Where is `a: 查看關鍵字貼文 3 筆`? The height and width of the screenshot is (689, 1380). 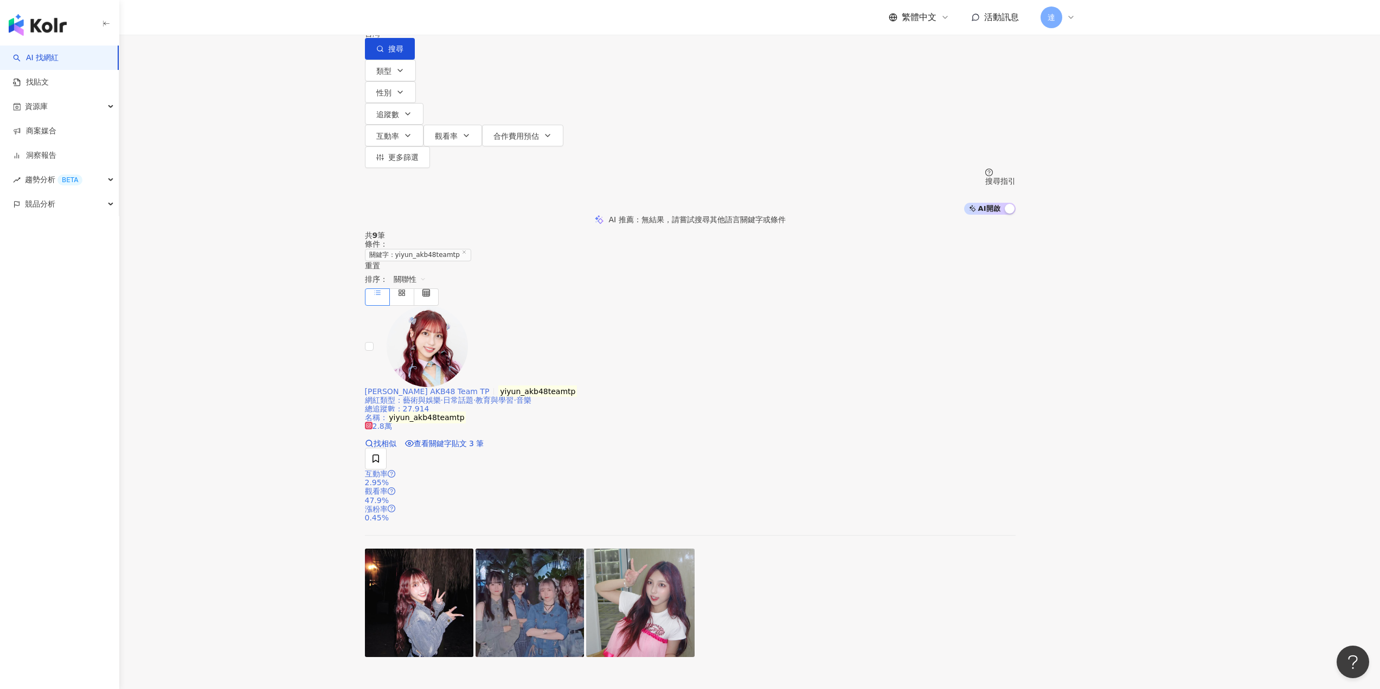
a: 查看關鍵字貼文 3 筆 is located at coordinates (445, 444).